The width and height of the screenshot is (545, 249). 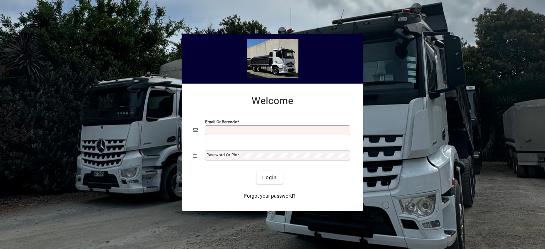 I want to click on mat-label: Password or Pin, so click(x=222, y=155).